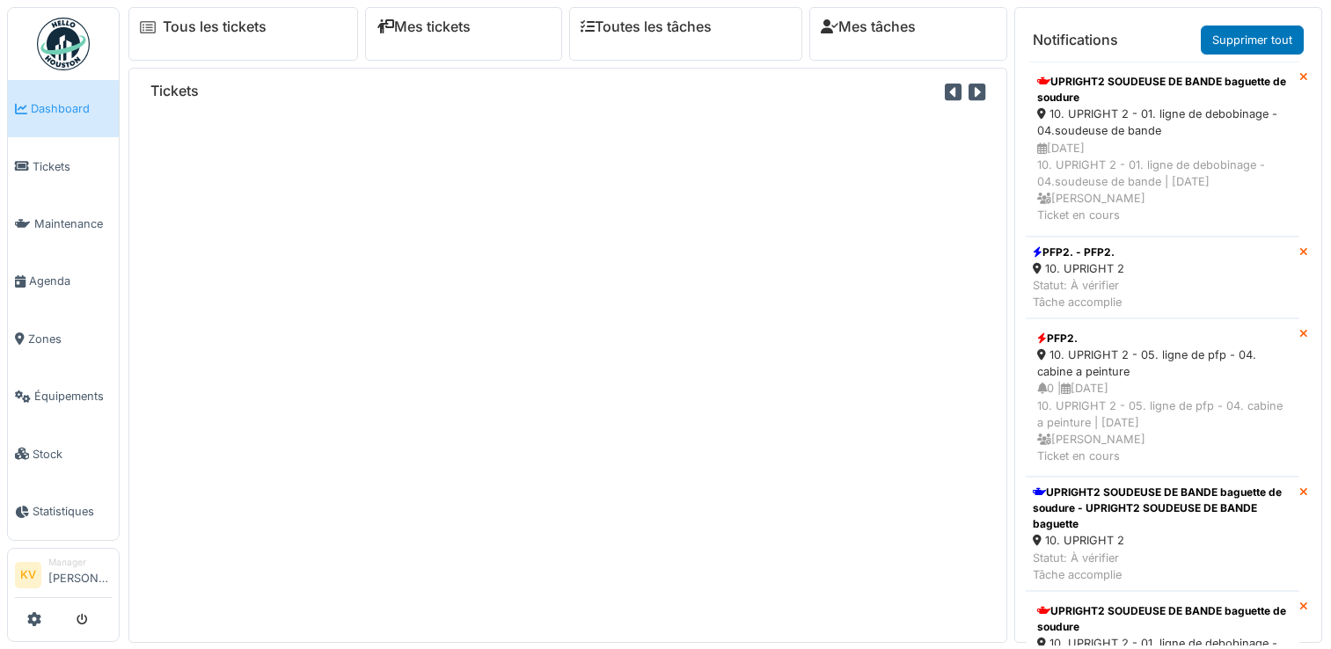 This screenshot has height=649, width=1331. Describe the element at coordinates (1162, 508) in the screenshot. I see `div: UPRIGHT2 SOUDEUSE DE BANDE baguette de soudure - UPRIGHT2 SOUDEUSE DE BANDE baguette` at that location.